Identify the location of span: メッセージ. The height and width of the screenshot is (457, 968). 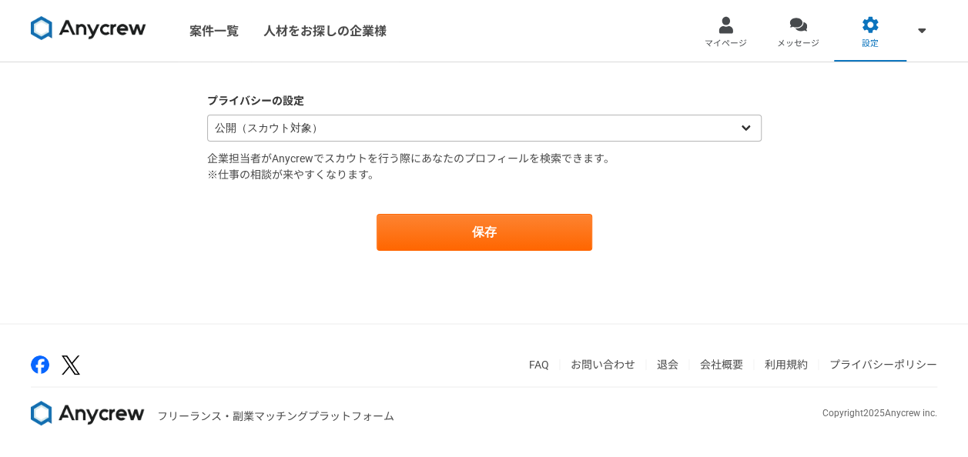
(798, 44).